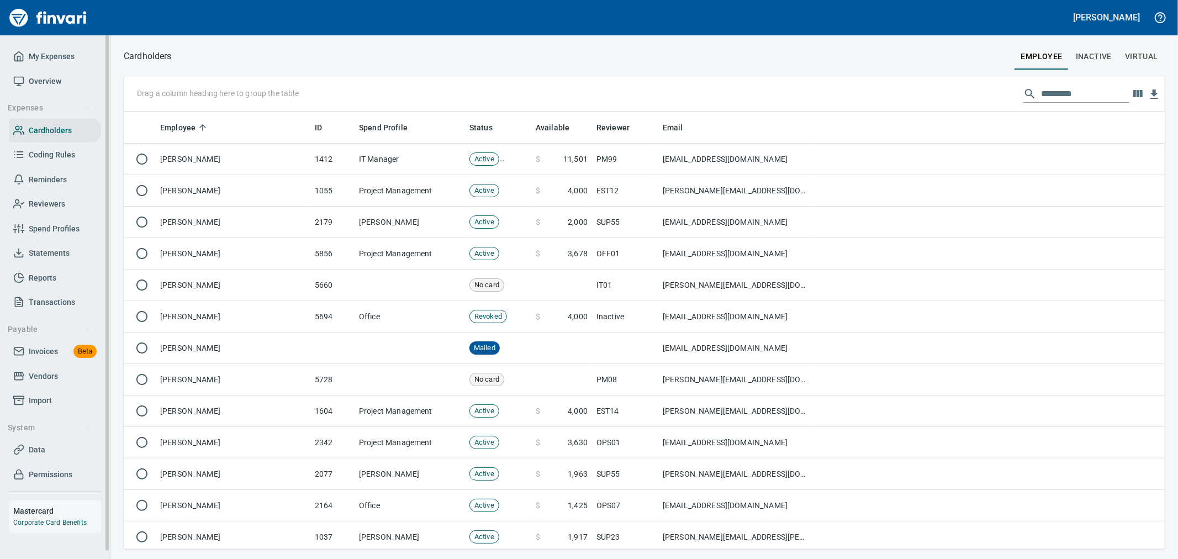 The width and height of the screenshot is (1178, 559). I want to click on td: 1055, so click(332, 190).